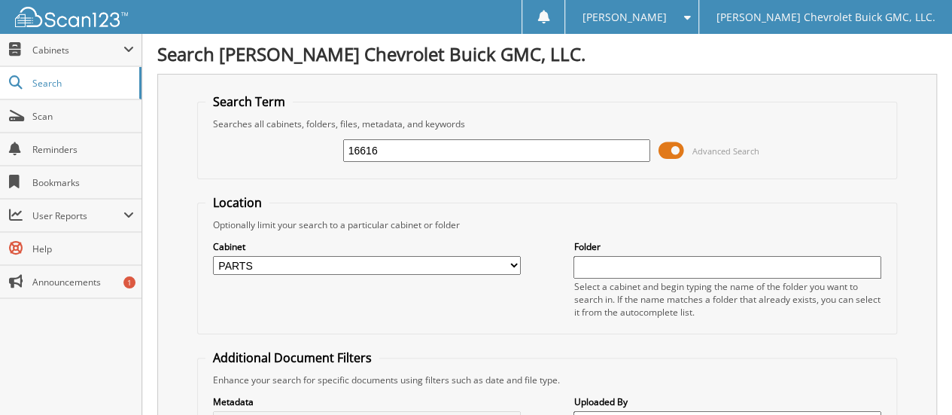 The image size is (952, 415). Describe the element at coordinates (77, 50) in the screenshot. I see `span: Cabinets` at that location.